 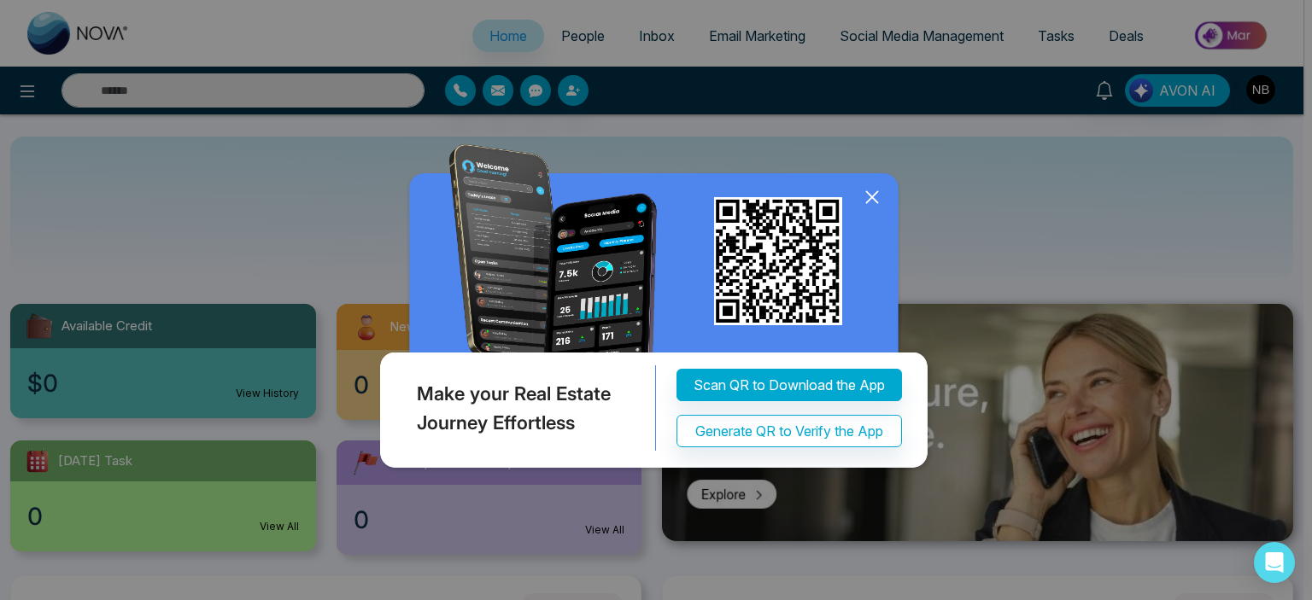 What do you see at coordinates (656, 310) in the screenshot?
I see `img: QRModal` at bounding box center [656, 310].